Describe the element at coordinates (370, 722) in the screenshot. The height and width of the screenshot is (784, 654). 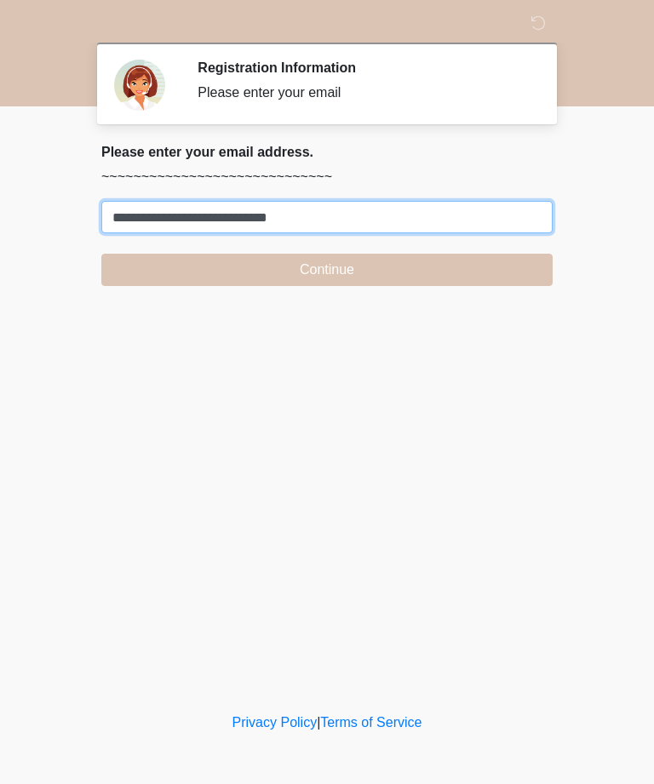
I see `a: Terms of Service` at that location.